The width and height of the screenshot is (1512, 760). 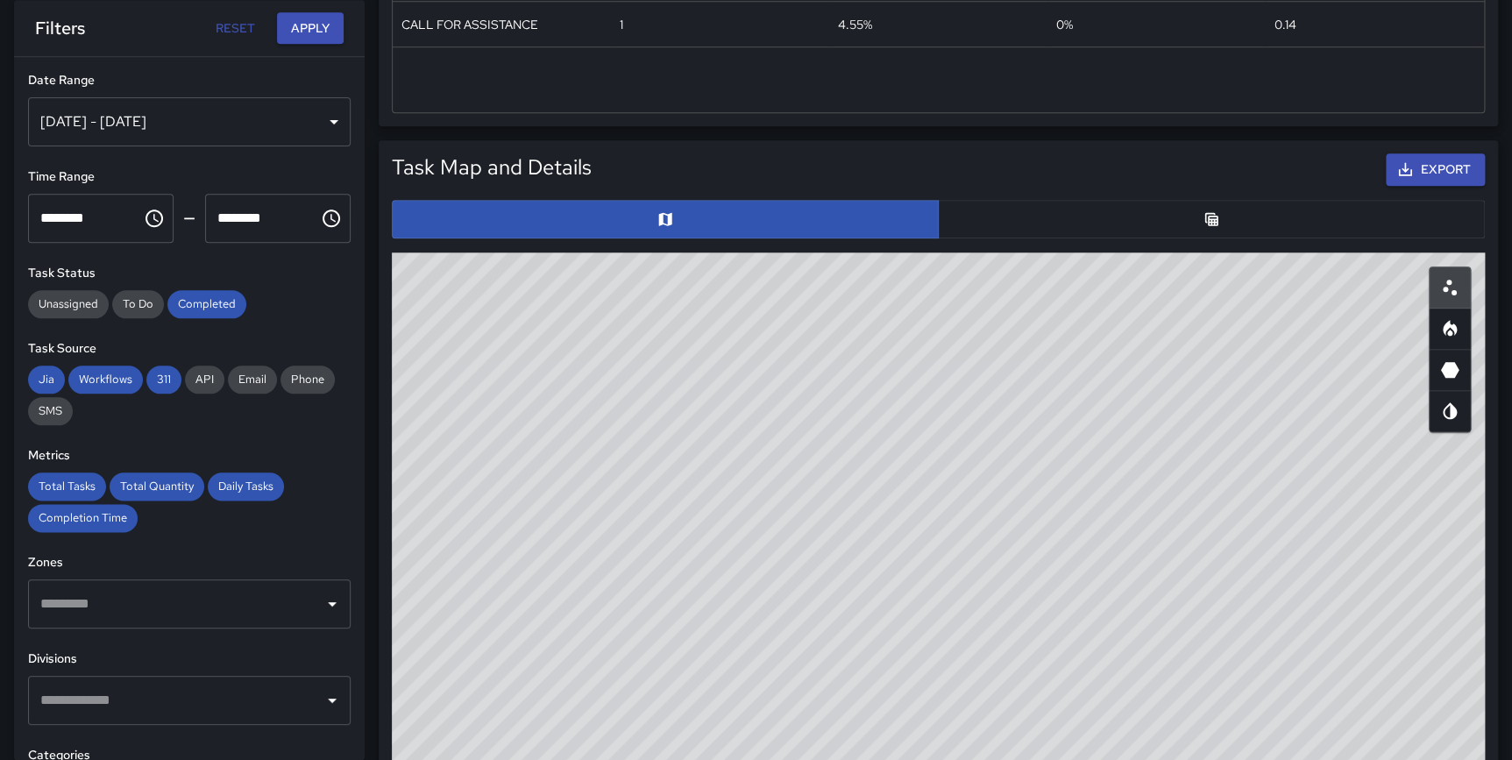 What do you see at coordinates (1450, 370) in the screenshot?
I see `svg: 3D Heatmap` at bounding box center [1450, 370].